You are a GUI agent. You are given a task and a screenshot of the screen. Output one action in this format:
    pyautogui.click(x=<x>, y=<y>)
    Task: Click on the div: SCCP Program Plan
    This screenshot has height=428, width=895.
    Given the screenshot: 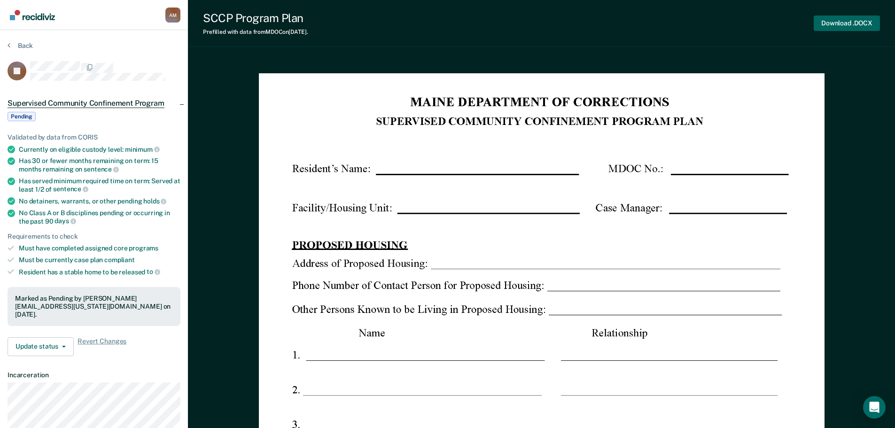 What is the action you would take?
    pyautogui.click(x=256, y=18)
    